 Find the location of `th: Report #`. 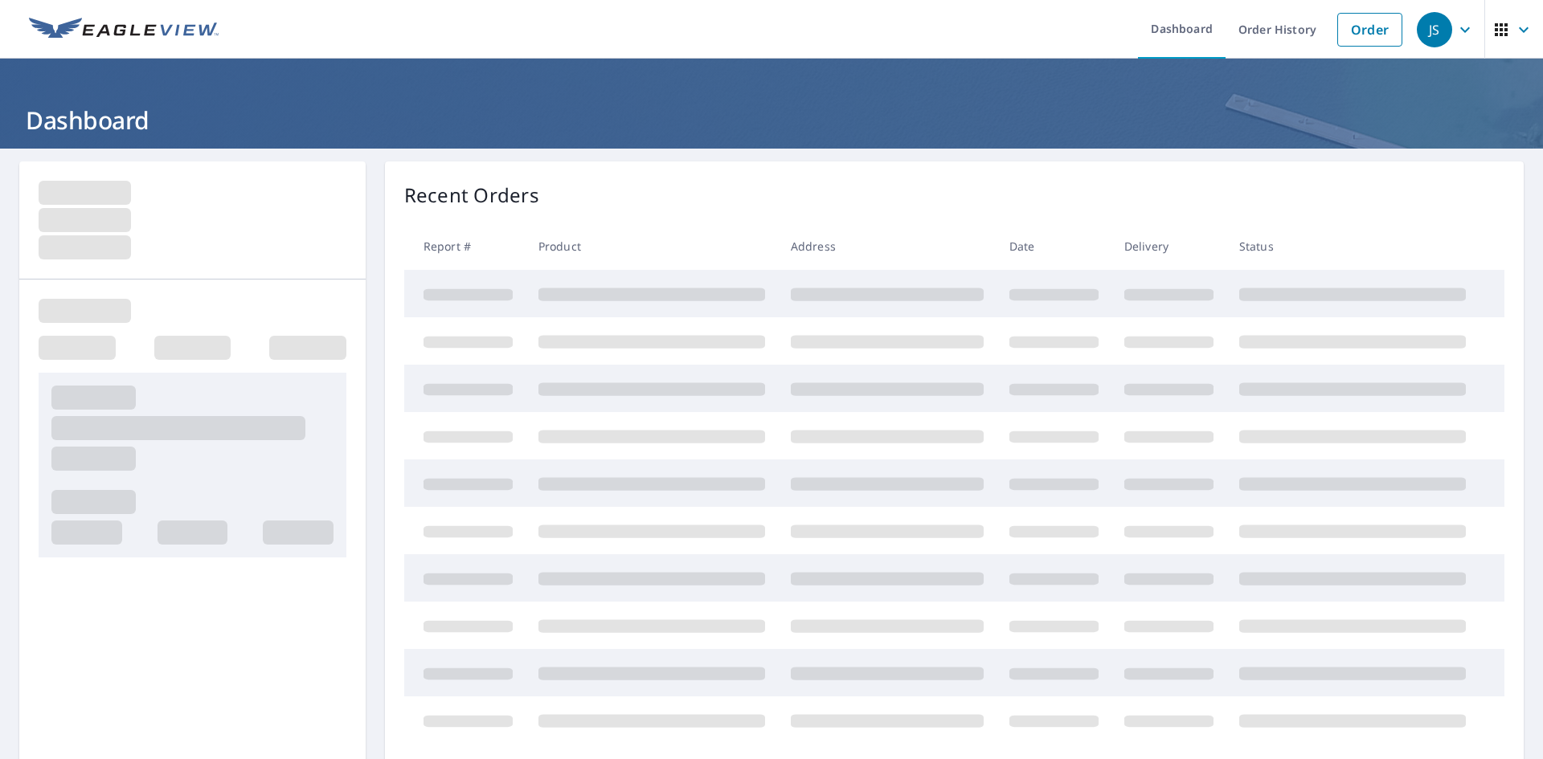

th: Report # is located at coordinates (464, 246).